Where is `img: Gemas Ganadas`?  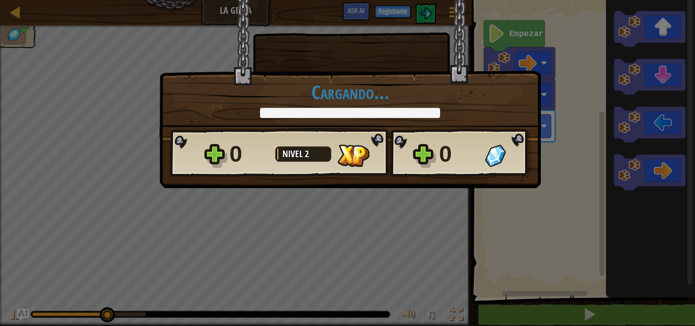
img: Gemas Ganadas is located at coordinates (495, 156).